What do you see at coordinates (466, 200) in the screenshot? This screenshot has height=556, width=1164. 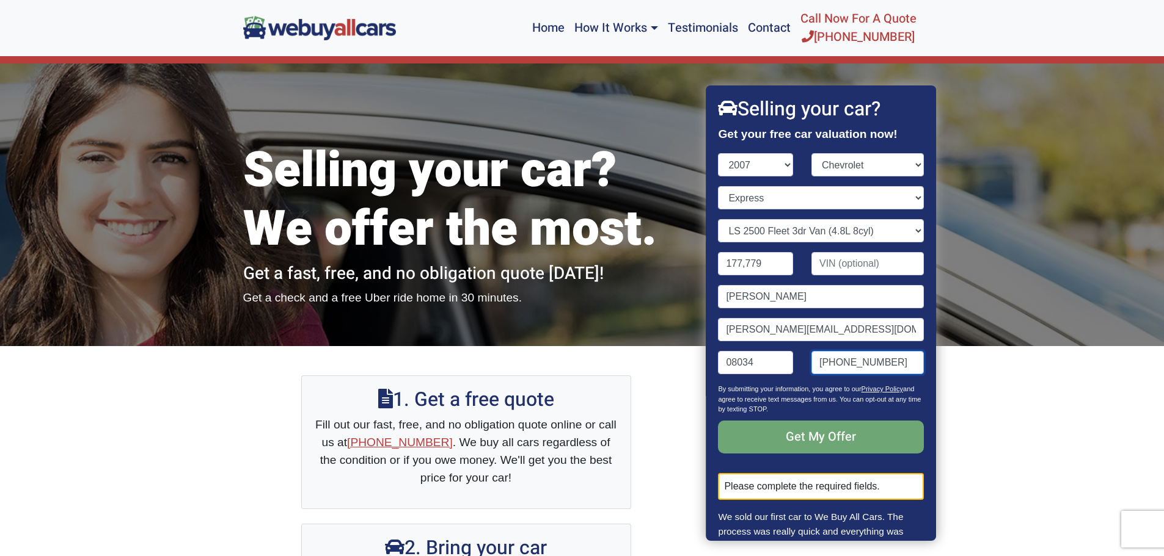 I see `h1: Selling your car? We offer the most.` at bounding box center [466, 200].